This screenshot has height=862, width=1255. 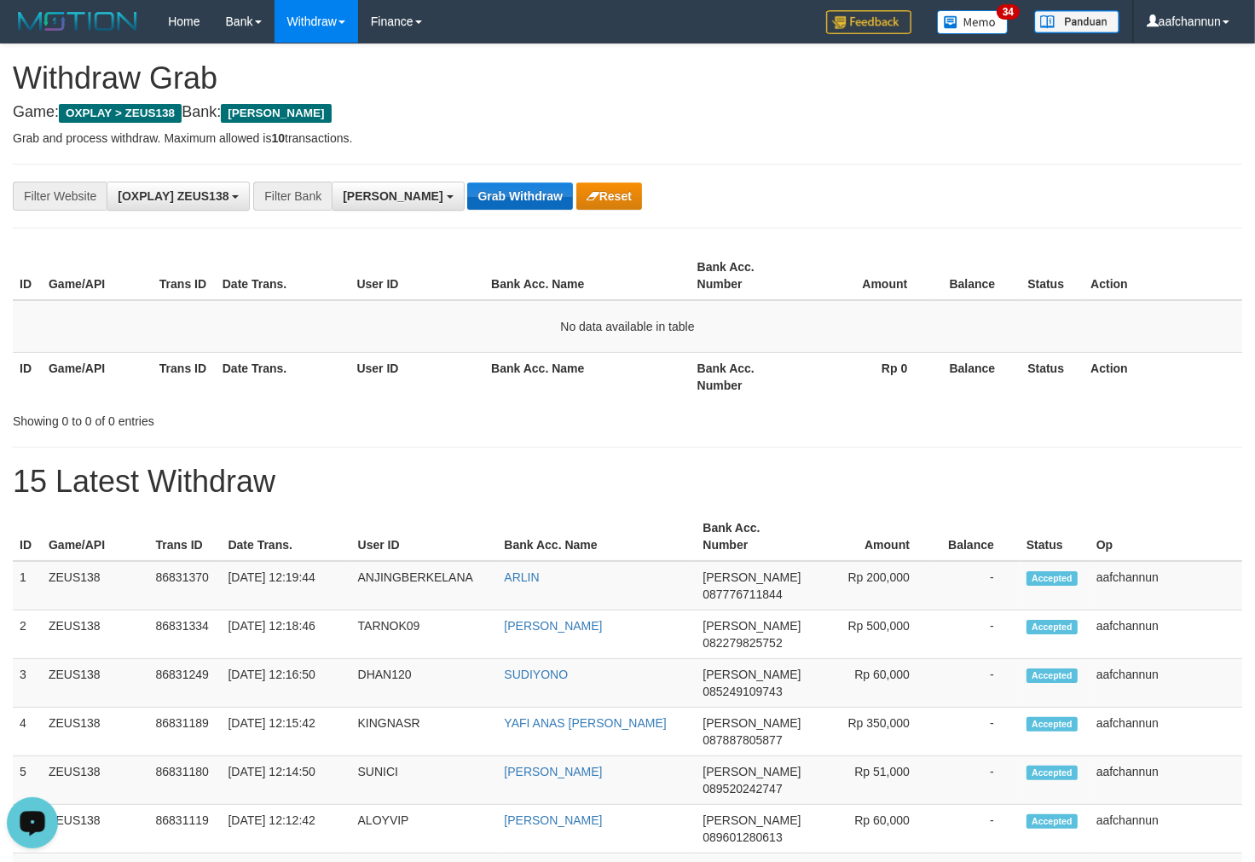 I want to click on td: Rp 200,000, so click(x=871, y=586).